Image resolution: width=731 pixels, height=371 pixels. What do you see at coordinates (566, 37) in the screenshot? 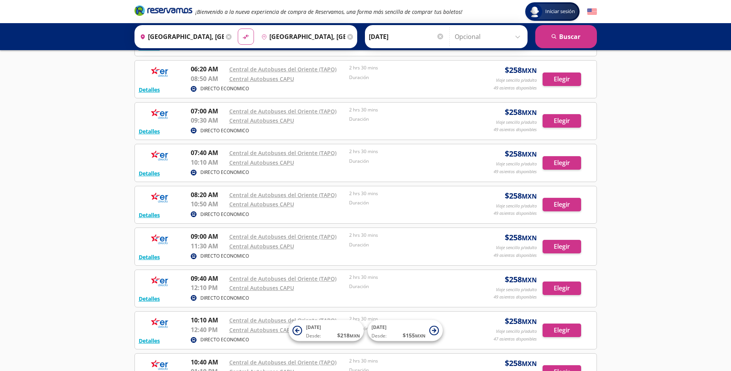
I see `button: Buscar` at bounding box center [566, 37].